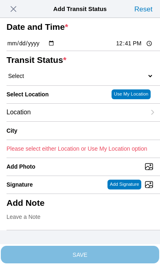 The height and width of the screenshot is (265, 160). I want to click on label: Select Location, so click(27, 94).